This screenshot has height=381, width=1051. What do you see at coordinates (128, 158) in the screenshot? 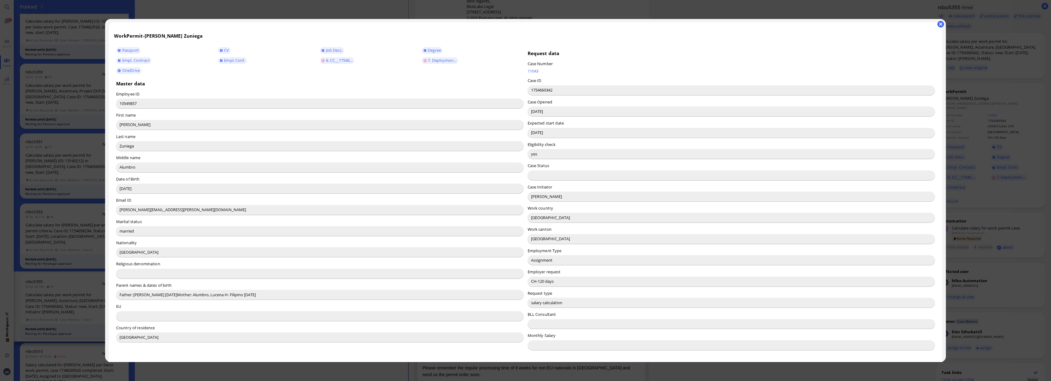
I see `label: Middle name` at bounding box center [128, 158].